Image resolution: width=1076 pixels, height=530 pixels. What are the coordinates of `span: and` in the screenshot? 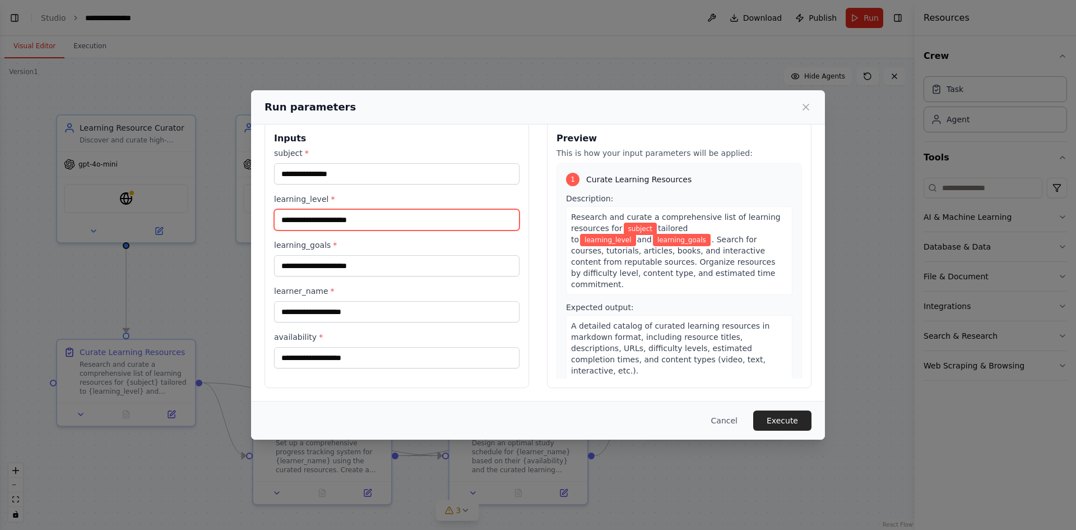 It's located at (644, 239).